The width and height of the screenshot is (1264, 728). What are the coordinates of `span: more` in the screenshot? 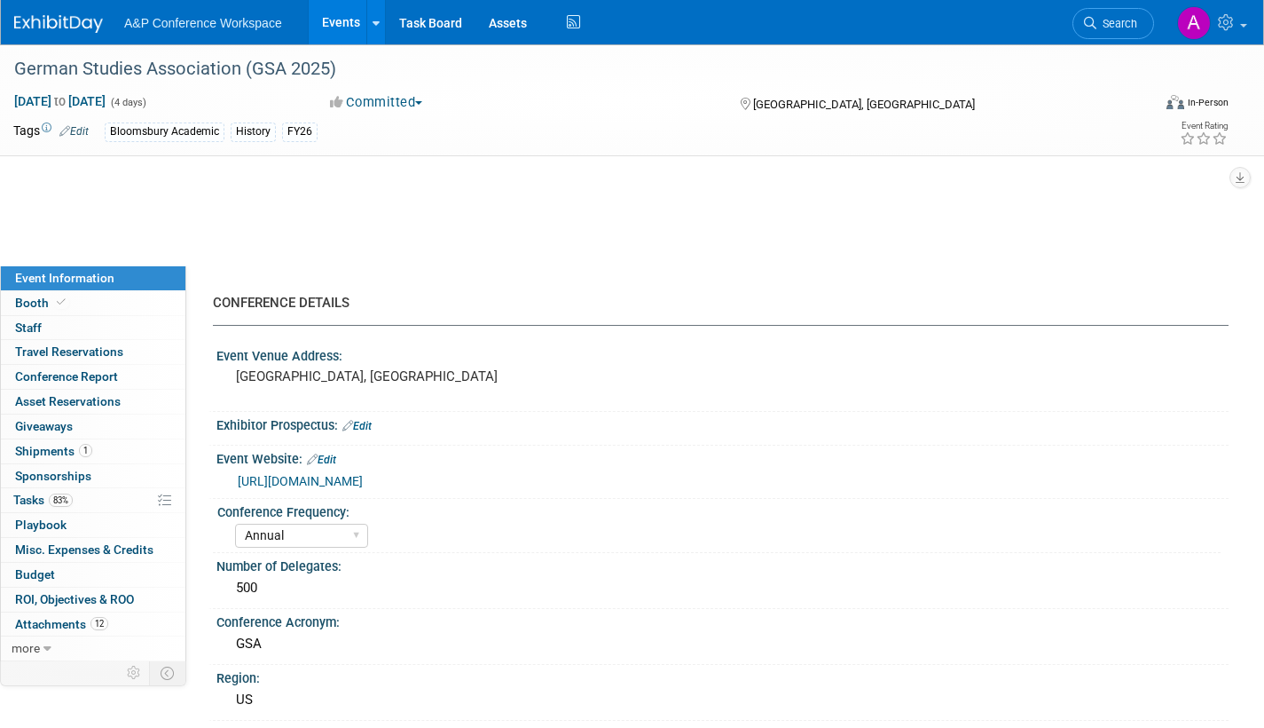 It's located at (26, 648).